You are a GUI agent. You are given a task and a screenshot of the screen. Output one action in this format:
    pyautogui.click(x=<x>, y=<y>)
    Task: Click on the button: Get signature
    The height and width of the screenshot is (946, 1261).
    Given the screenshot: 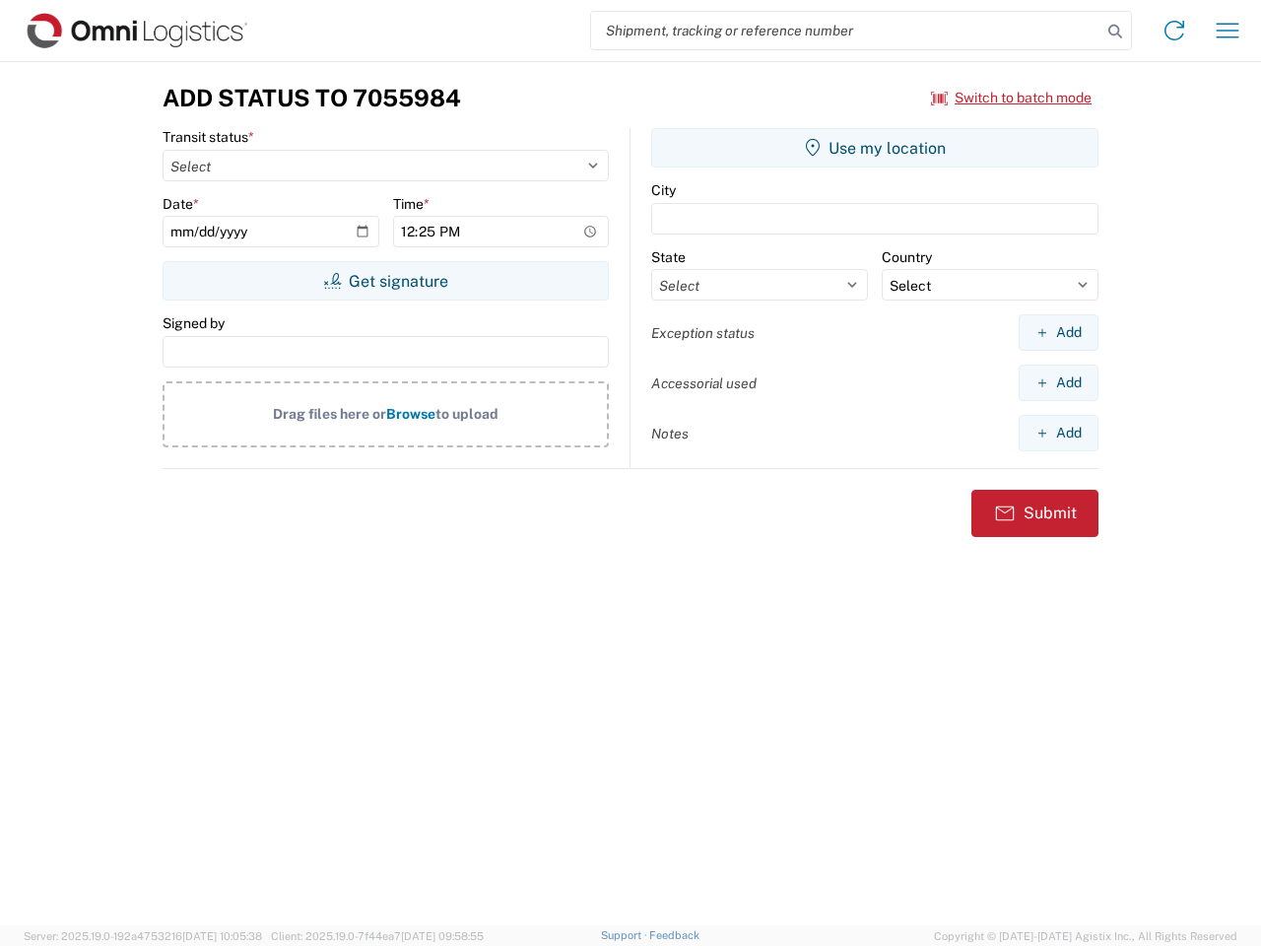 What is the action you would take?
    pyautogui.click(x=385, y=281)
    